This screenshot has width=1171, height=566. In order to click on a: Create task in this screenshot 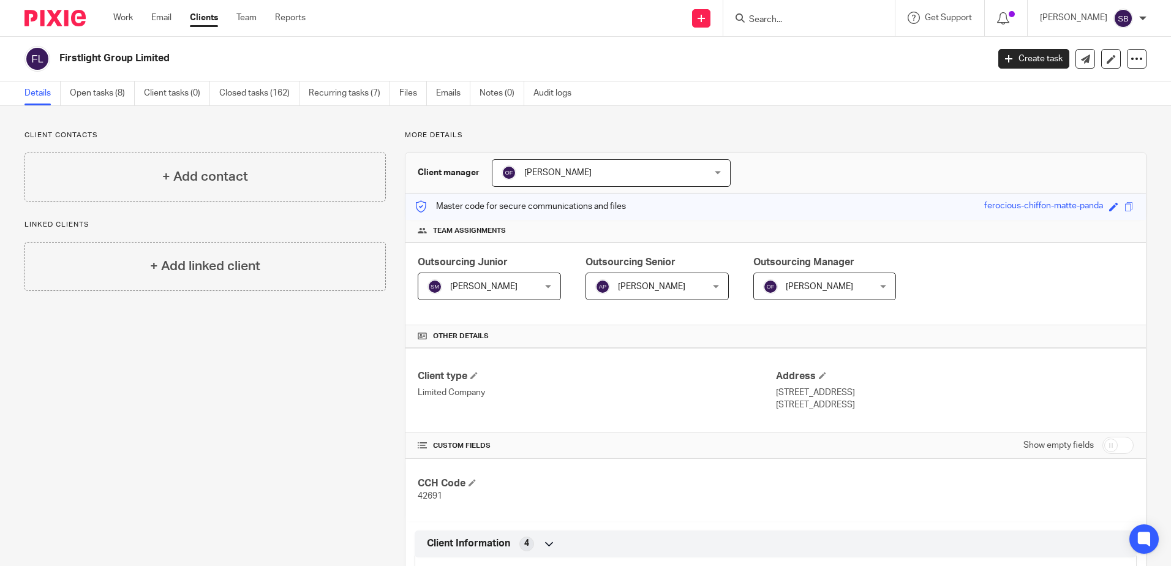, I will do `click(1034, 59)`.